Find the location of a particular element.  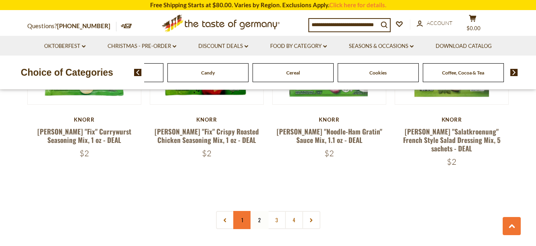

p: Questions? is located at coordinates (72, 26).